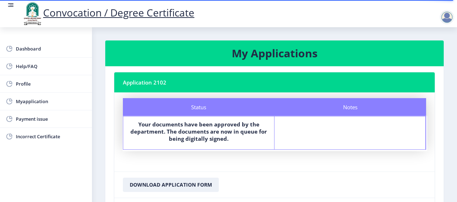  Describe the element at coordinates (32, 14) in the screenshot. I see `img: logo` at that location.